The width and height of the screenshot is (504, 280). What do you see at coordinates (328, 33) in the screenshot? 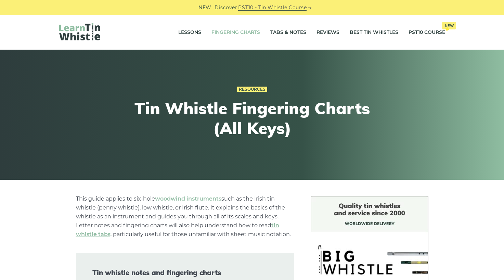
I see `a: Reviews` at bounding box center [328, 33].